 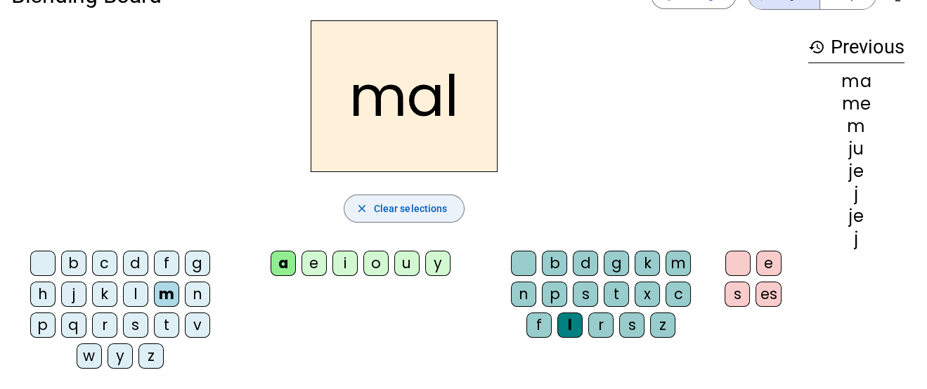 I want to click on mat-icon: close, so click(x=362, y=209).